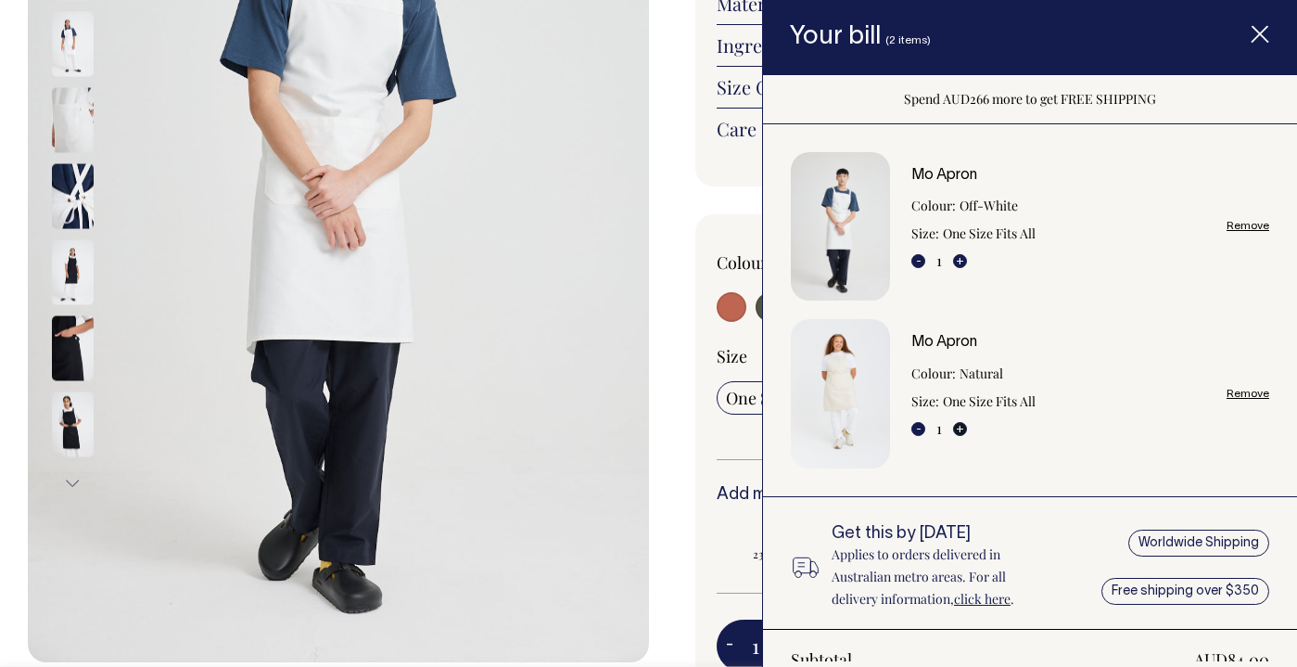  What do you see at coordinates (795, 543) in the screenshot?
I see `input: 5% OFF 23 more to apply` at bounding box center [795, 543].